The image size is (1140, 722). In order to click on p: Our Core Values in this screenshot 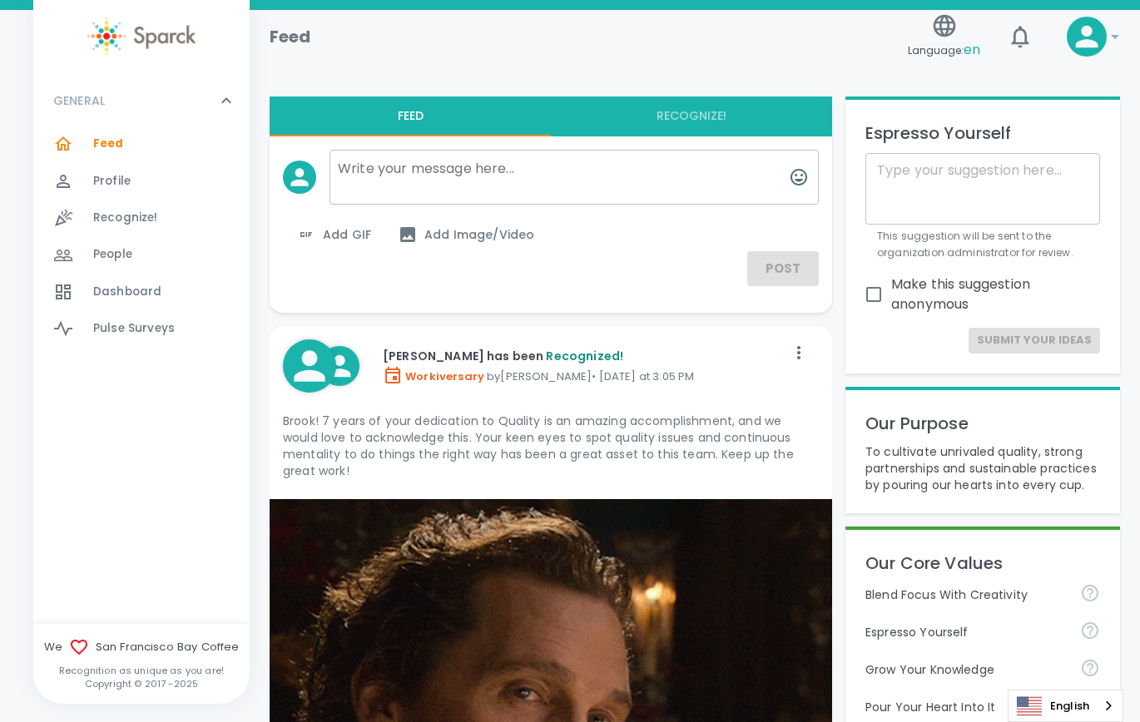, I will do `click(983, 563)`.